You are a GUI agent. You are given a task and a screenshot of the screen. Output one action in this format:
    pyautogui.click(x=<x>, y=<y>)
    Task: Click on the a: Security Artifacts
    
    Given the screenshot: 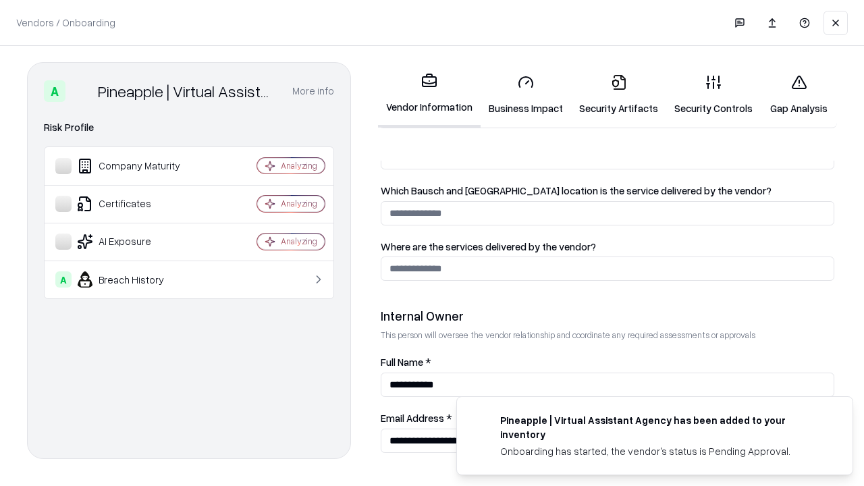 What is the action you would take?
    pyautogui.click(x=618, y=94)
    